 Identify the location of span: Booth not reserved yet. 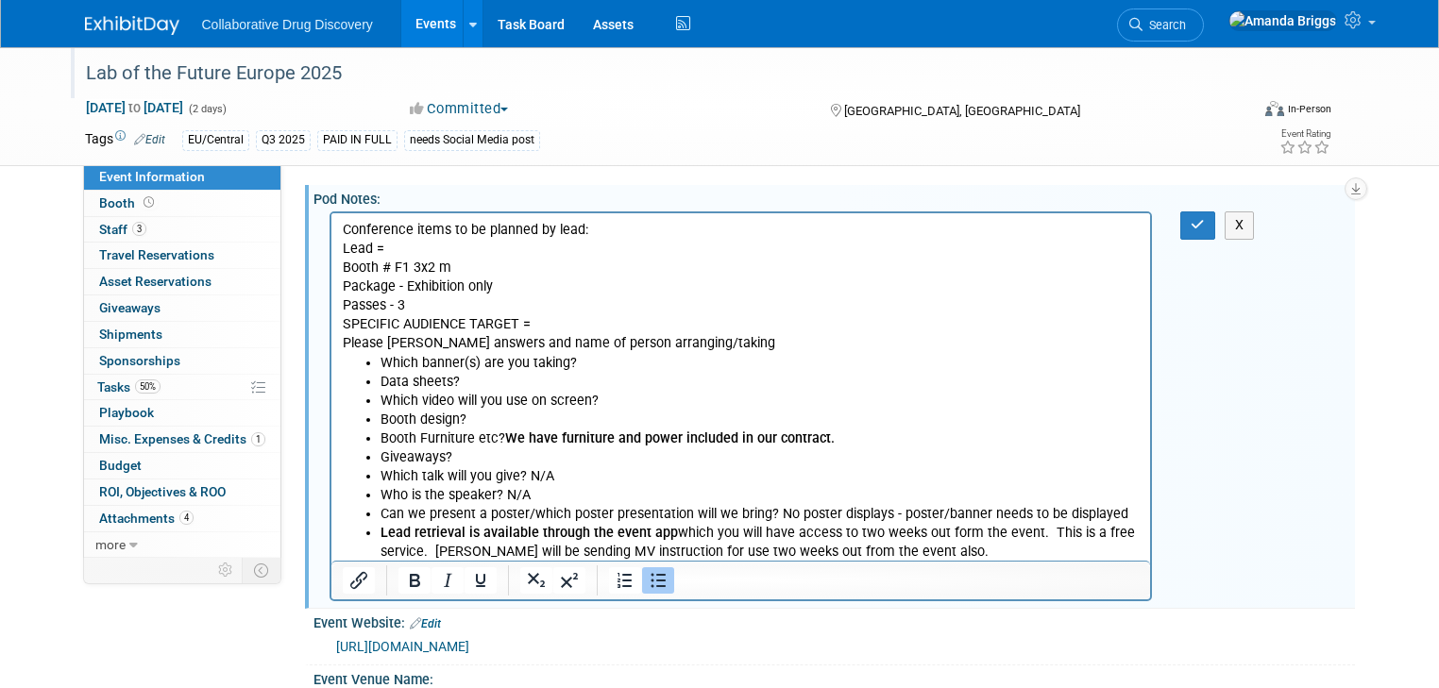
(148, 202).